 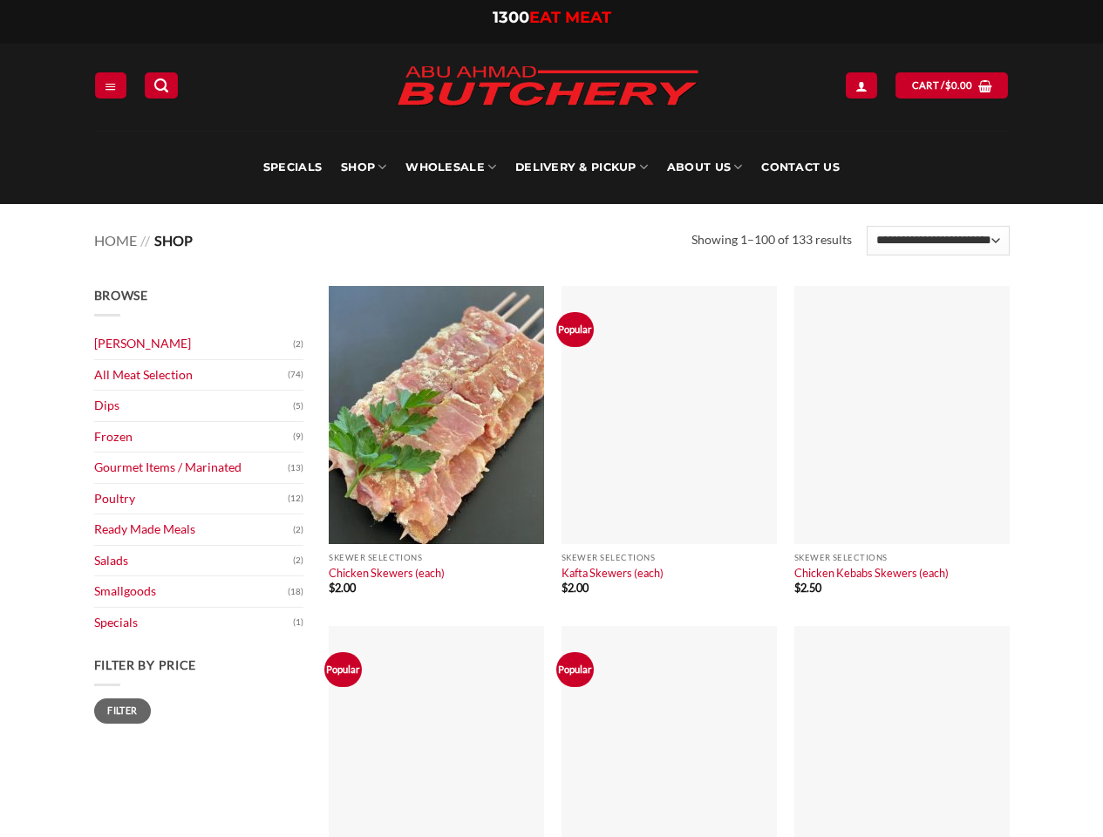 What do you see at coordinates (548, 87) in the screenshot?
I see `img: Abu Ahmad Butchery` at bounding box center [548, 87].